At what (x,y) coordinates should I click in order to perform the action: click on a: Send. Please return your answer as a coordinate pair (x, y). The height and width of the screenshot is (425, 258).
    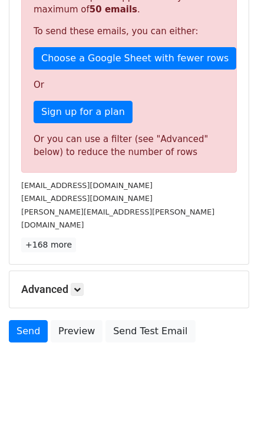
    Looking at the image, I should click on (28, 331).